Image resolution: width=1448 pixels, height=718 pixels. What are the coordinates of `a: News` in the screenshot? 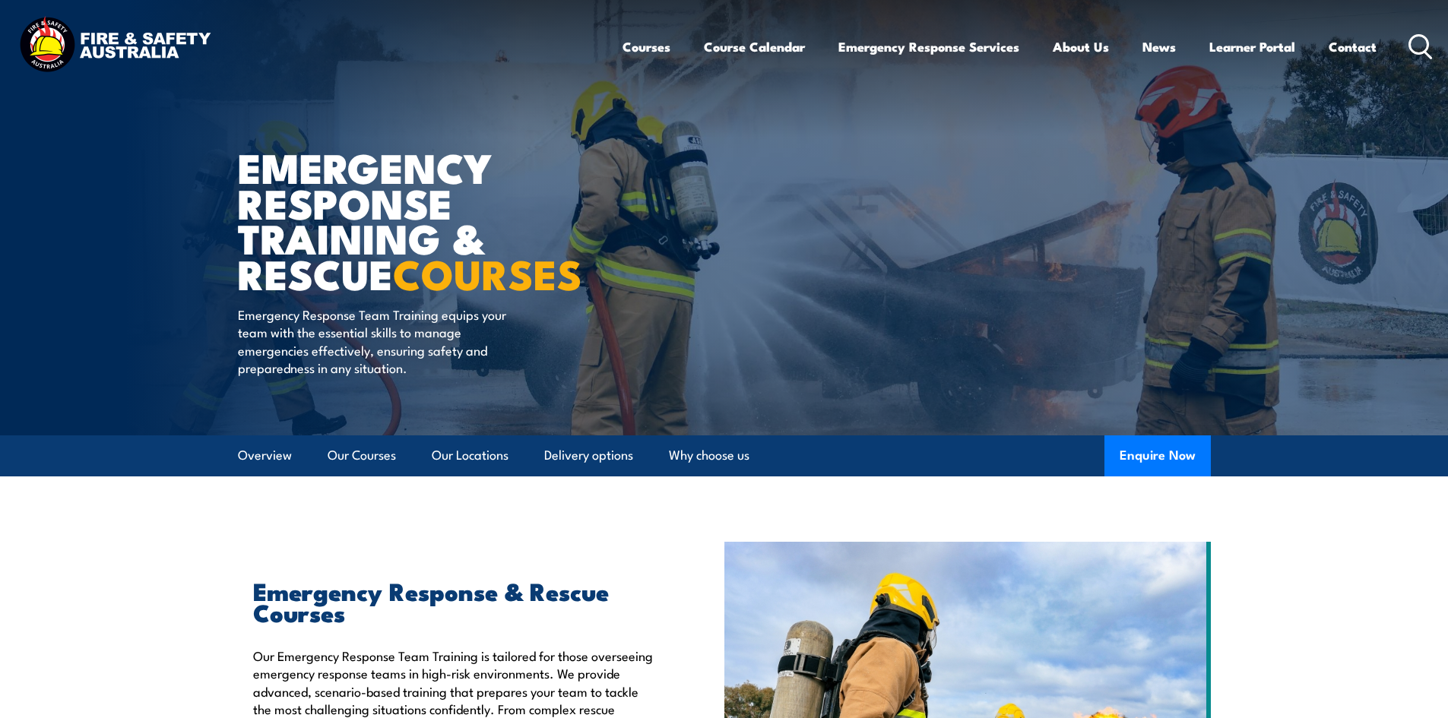 It's located at (1159, 46).